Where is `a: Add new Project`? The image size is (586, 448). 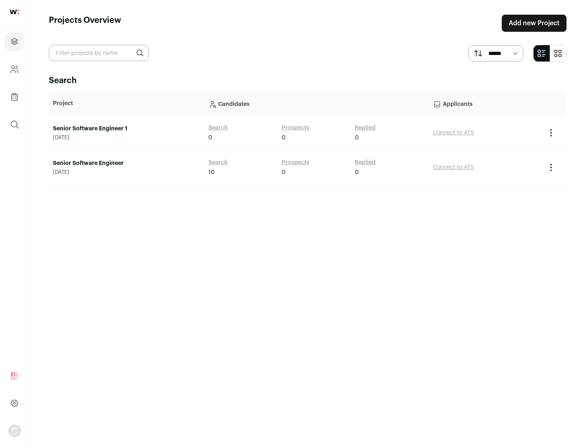 a: Add new Project is located at coordinates (534, 23).